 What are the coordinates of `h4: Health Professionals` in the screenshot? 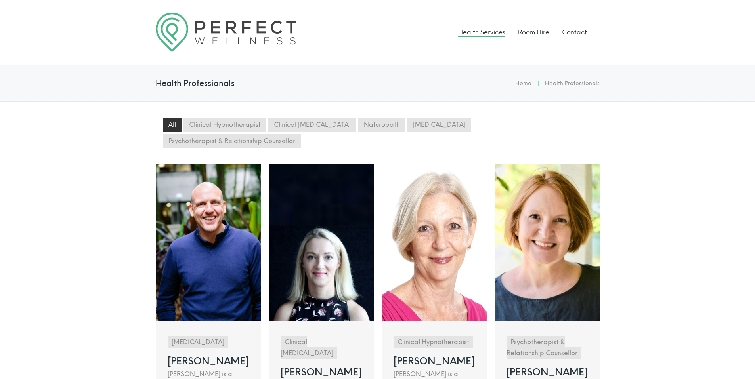 It's located at (195, 83).